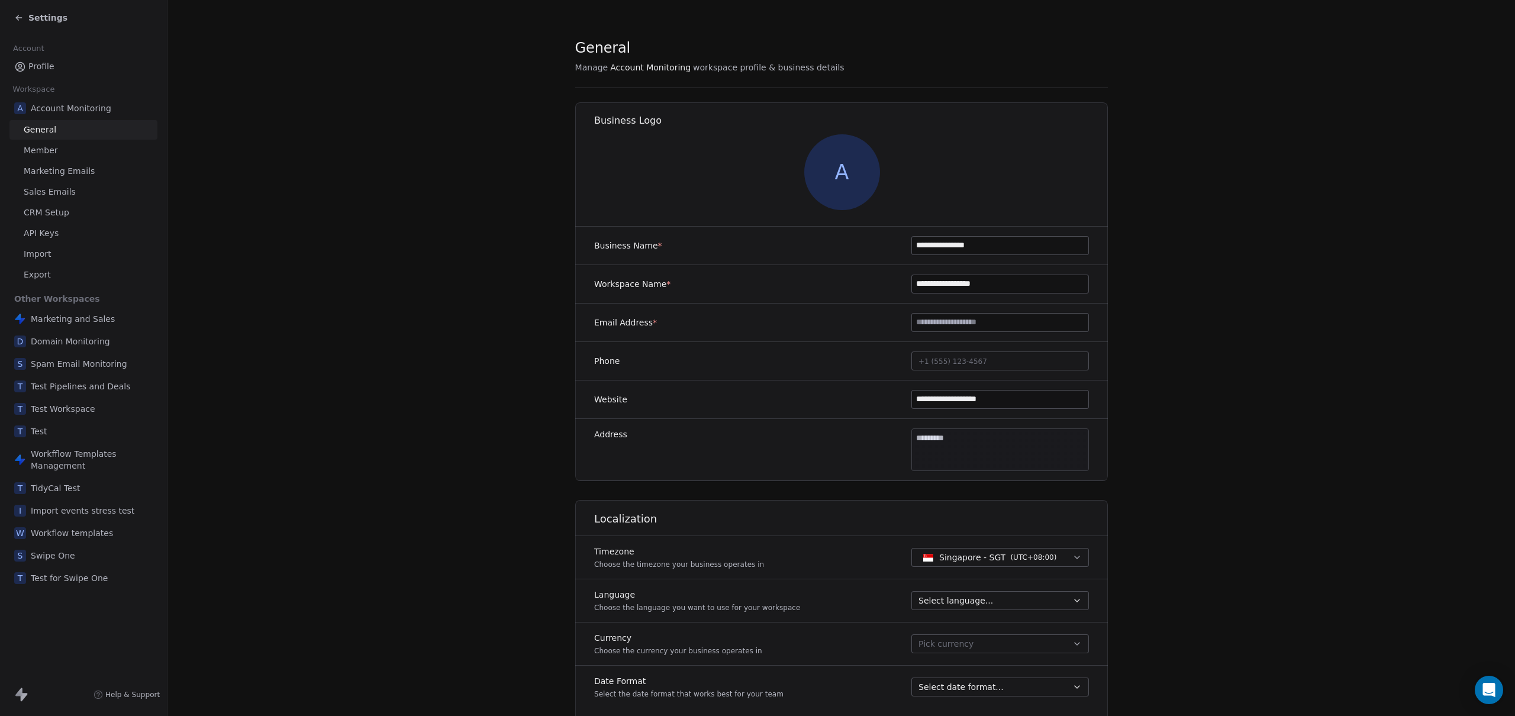 The height and width of the screenshot is (716, 1515). Describe the element at coordinates (83, 66) in the screenshot. I see `a: Profile` at that location.